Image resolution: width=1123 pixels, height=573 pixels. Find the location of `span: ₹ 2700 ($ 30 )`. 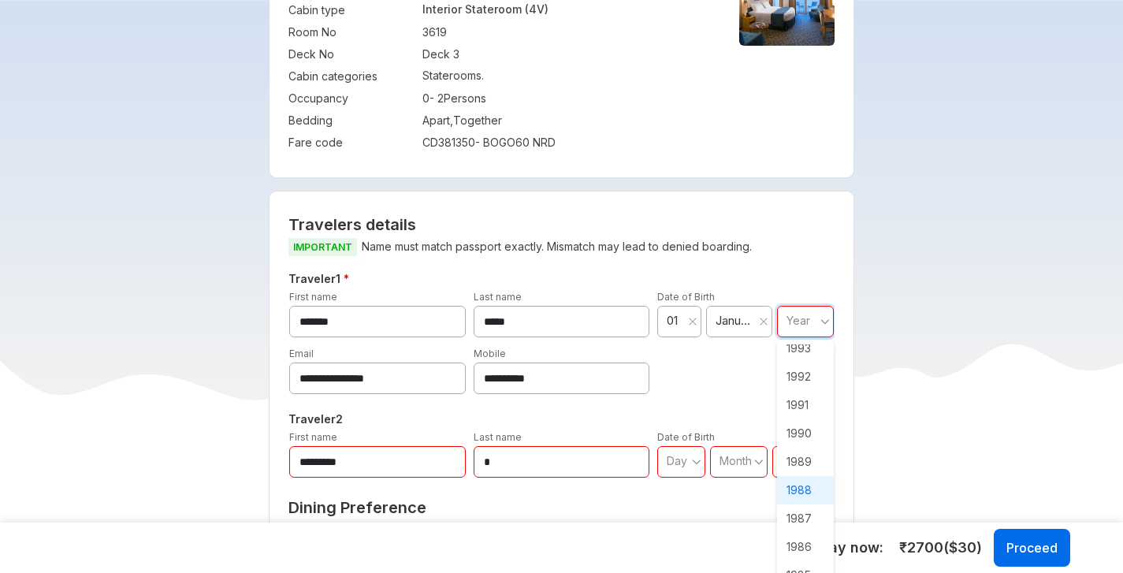

span: ₹ 2700 ($ 30 ) is located at coordinates (941, 548).